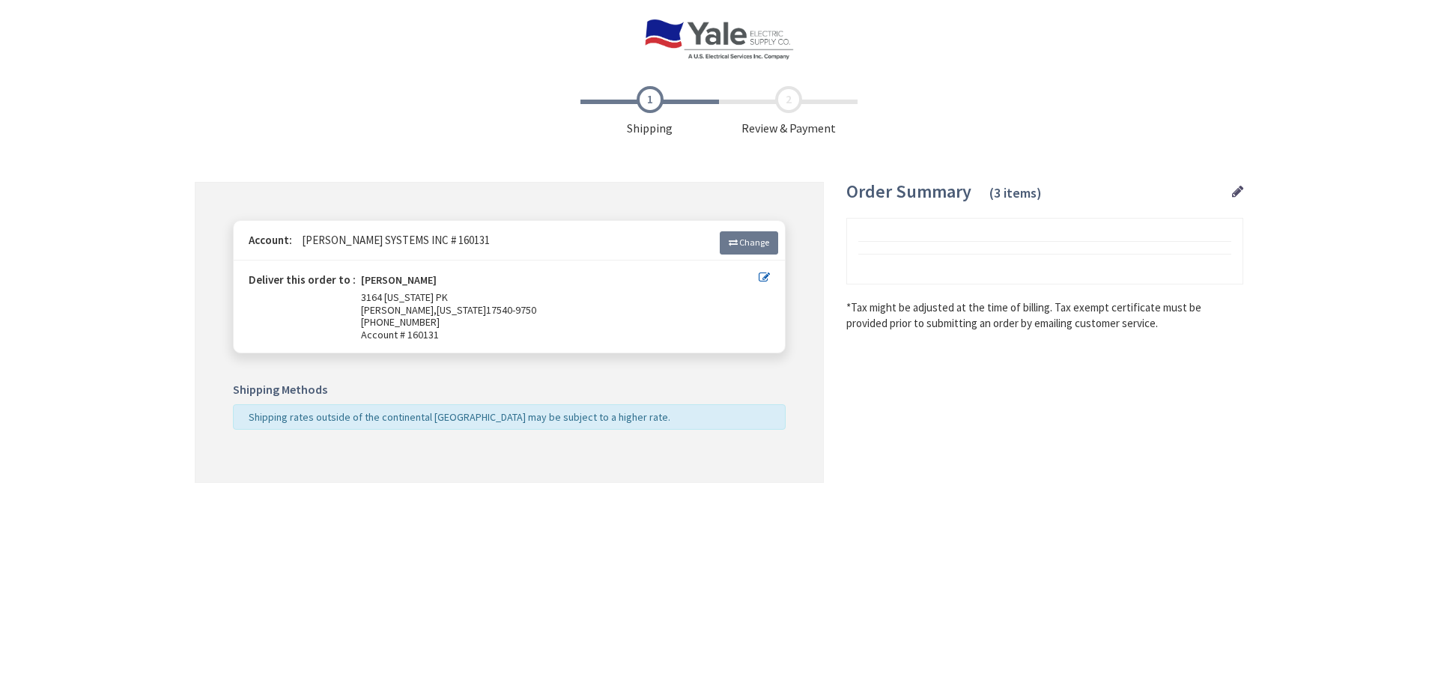 Image resolution: width=1438 pixels, height=688 pixels. Describe the element at coordinates (1015, 192) in the screenshot. I see `span: (3 items)` at that location.